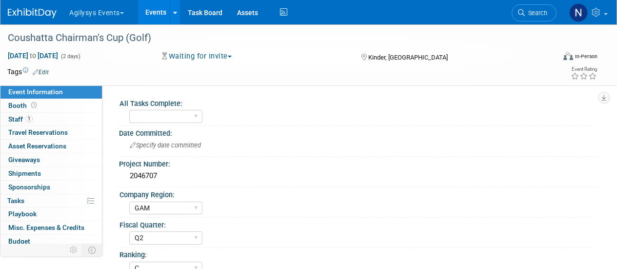 Image resolution: width=617 pixels, height=269 pixels. I want to click on span: 1, so click(29, 119).